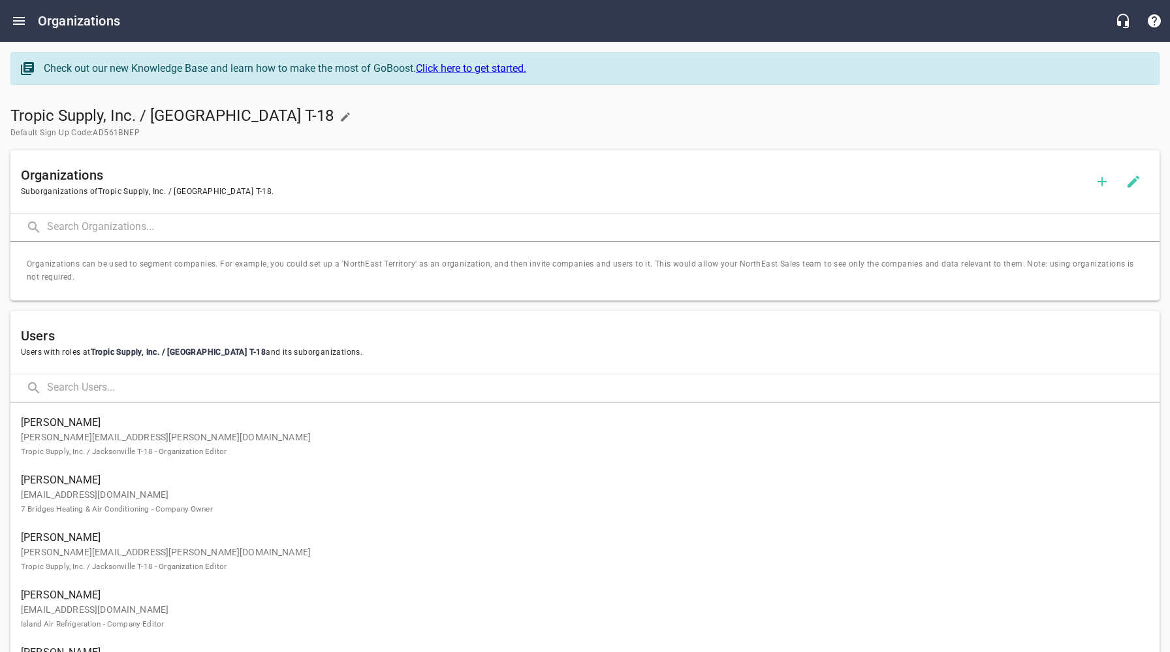  I want to click on div: Check out our new Knowledge Base and learn how to make the most of GoBoost., so click(595, 69).